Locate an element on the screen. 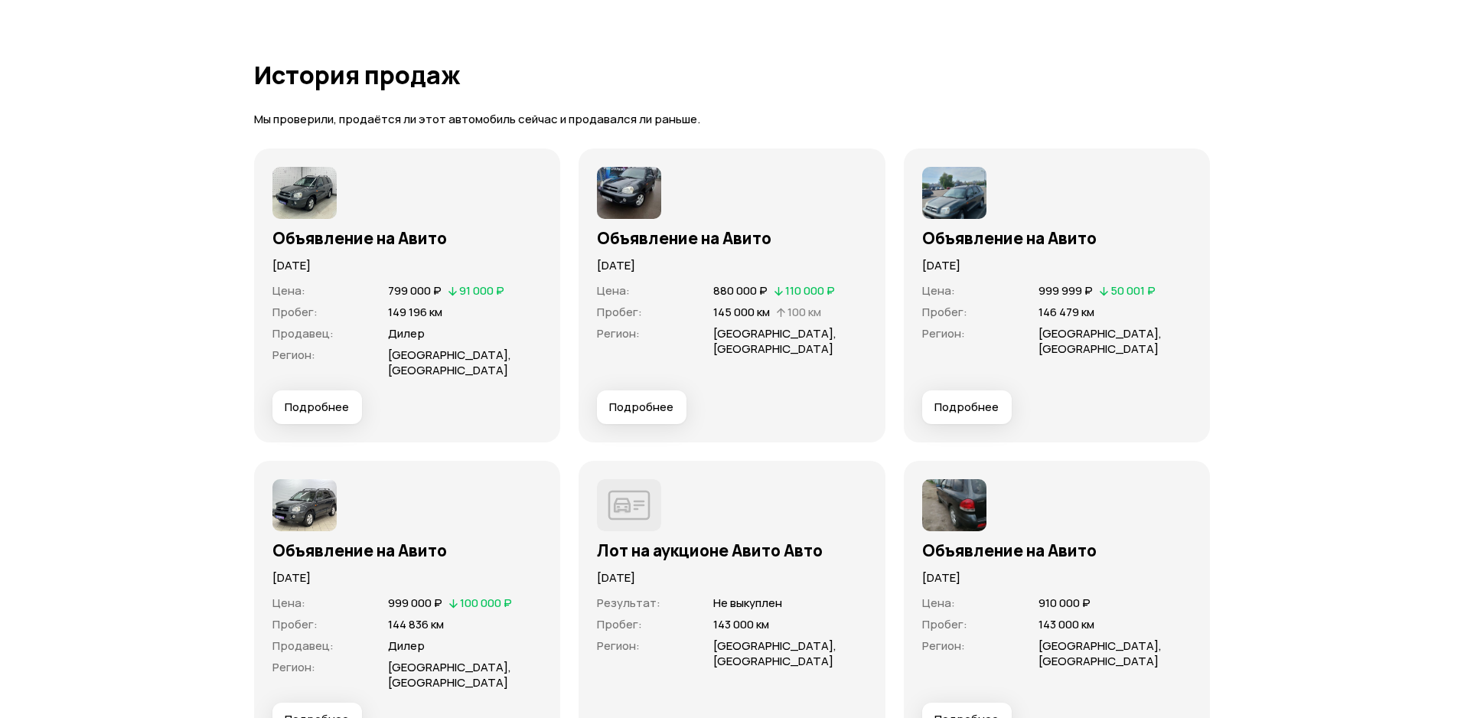 This screenshot has height=718, width=1464. span: 149 196 км is located at coordinates (415, 312).